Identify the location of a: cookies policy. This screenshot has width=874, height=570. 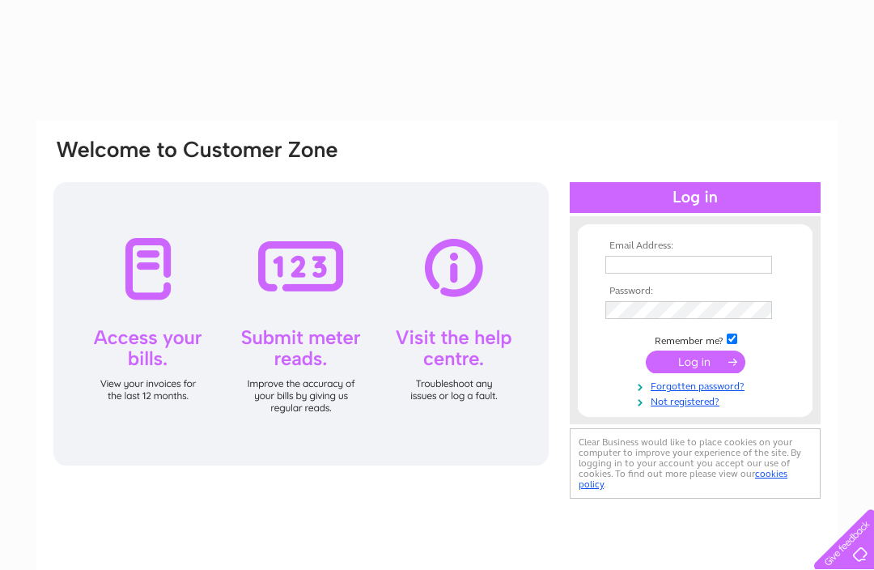
(683, 478).